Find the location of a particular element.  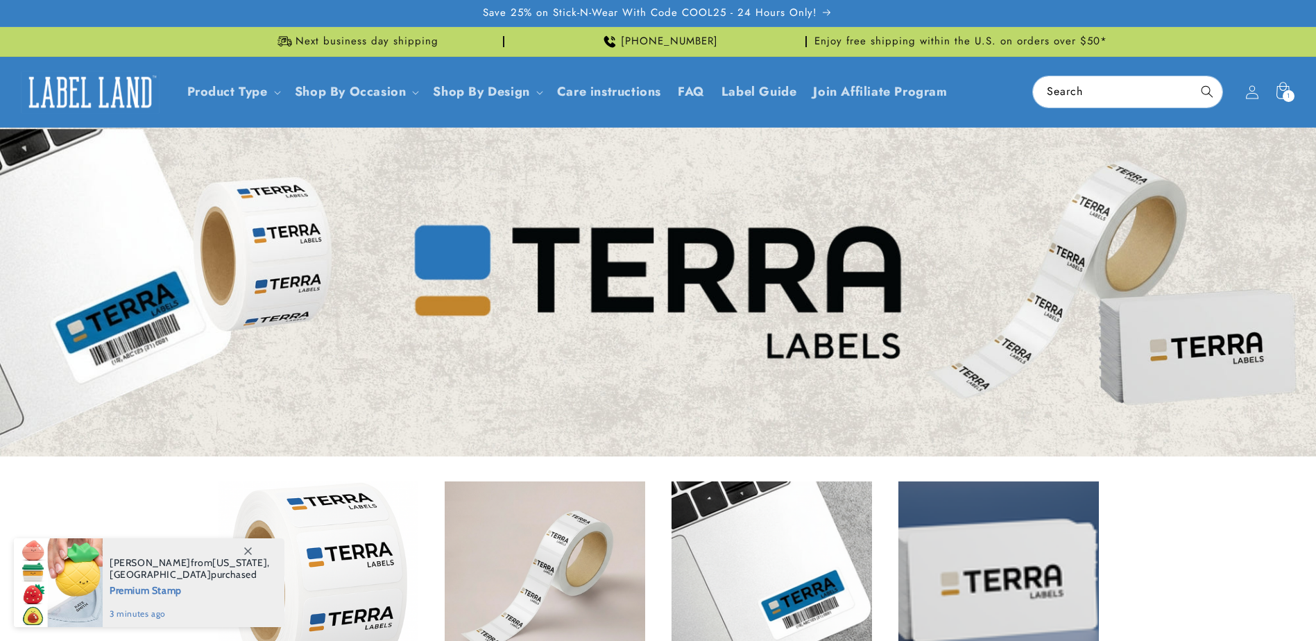

a: Join Affiliate Program is located at coordinates (880, 92).